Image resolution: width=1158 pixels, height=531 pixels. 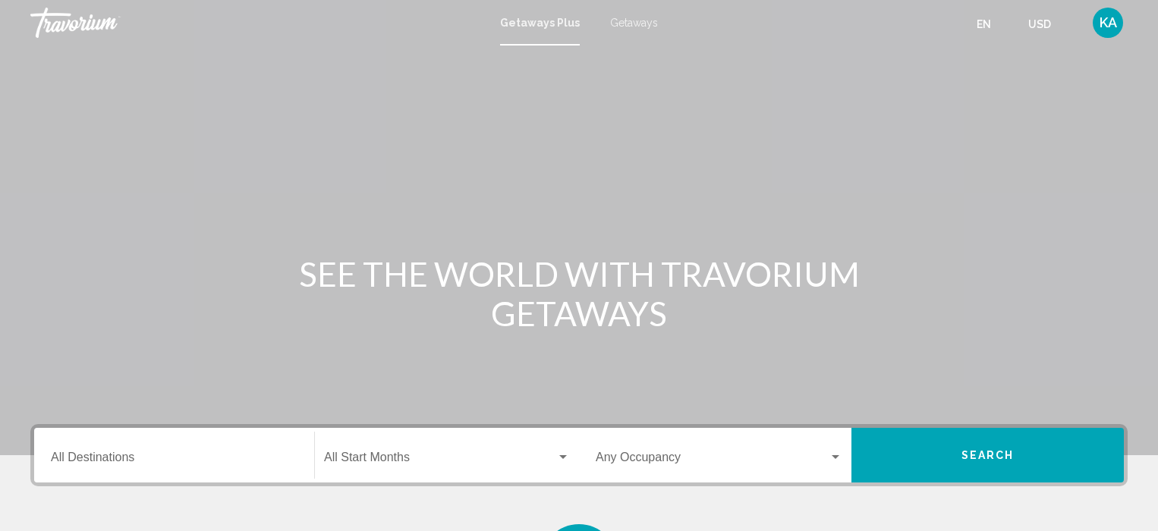 What do you see at coordinates (1108, 23) in the screenshot?
I see `button: User Menu` at bounding box center [1108, 23].